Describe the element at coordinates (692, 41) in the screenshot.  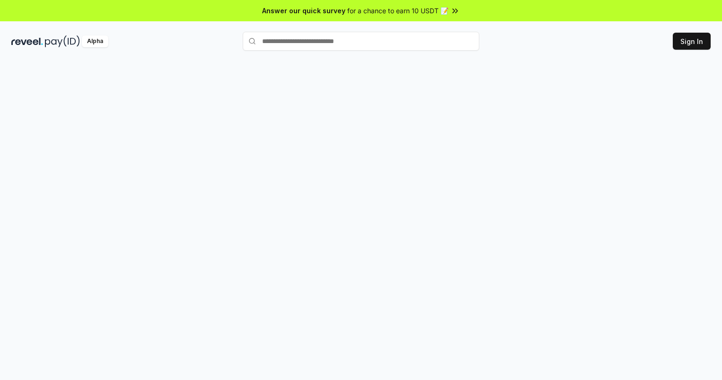
I see `button: Sign In` at that location.